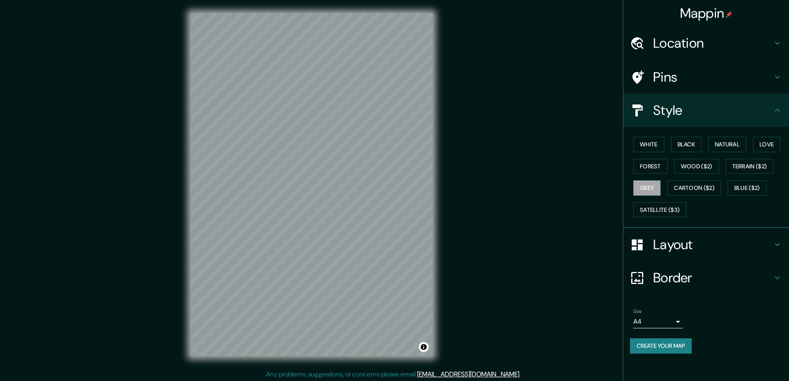 The image size is (789, 381). Describe the element at coordinates (713, 43) in the screenshot. I see `h4: Location` at that location.